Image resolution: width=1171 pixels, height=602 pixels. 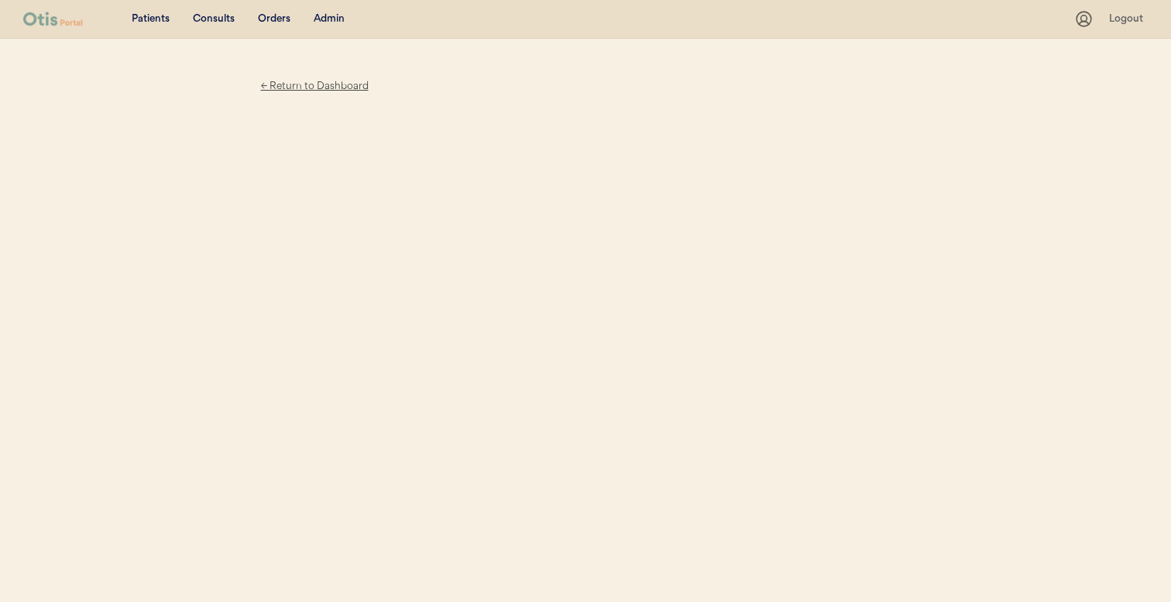 I want to click on div: Patients, so click(x=150, y=19).